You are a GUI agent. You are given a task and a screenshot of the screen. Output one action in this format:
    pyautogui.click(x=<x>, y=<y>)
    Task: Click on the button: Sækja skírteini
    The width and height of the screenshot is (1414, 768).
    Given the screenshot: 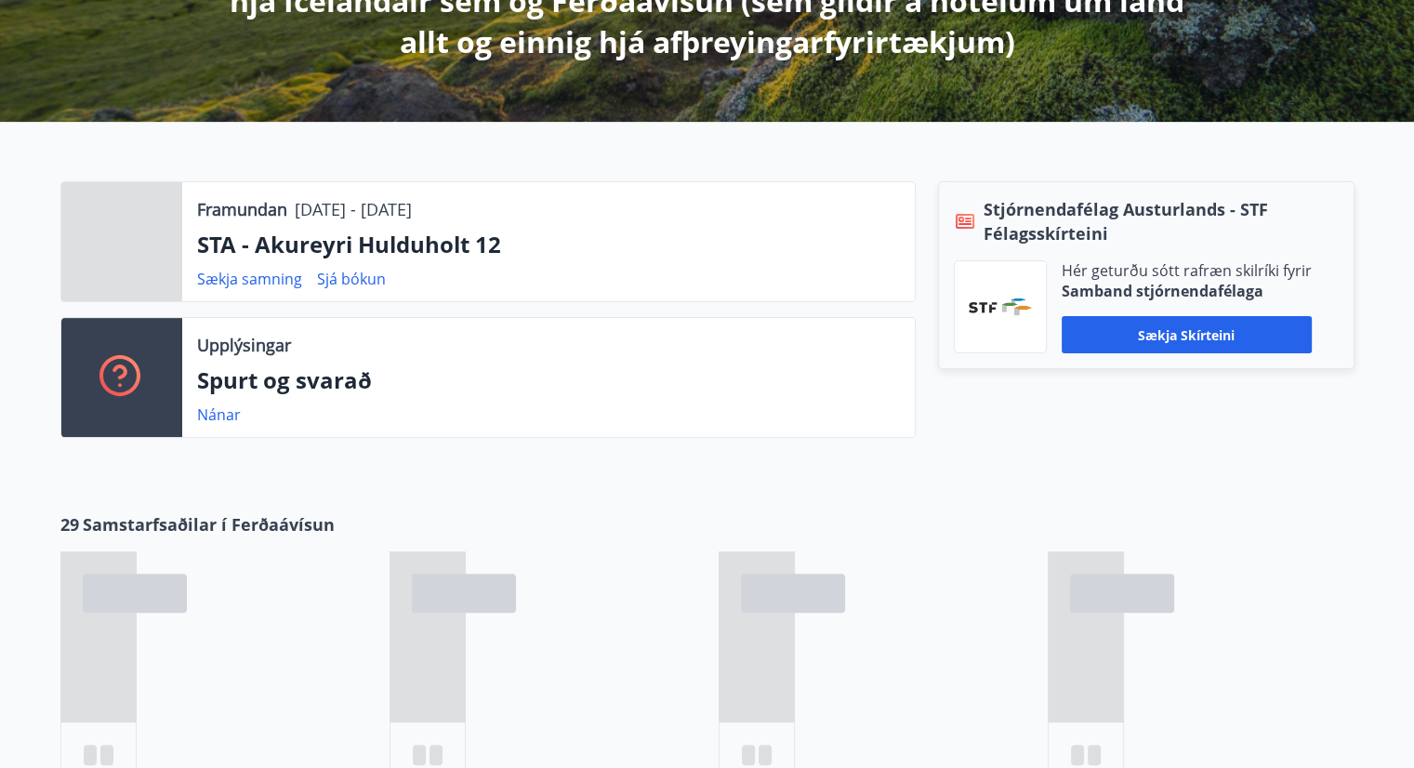 What is the action you would take?
    pyautogui.click(x=1186, y=335)
    